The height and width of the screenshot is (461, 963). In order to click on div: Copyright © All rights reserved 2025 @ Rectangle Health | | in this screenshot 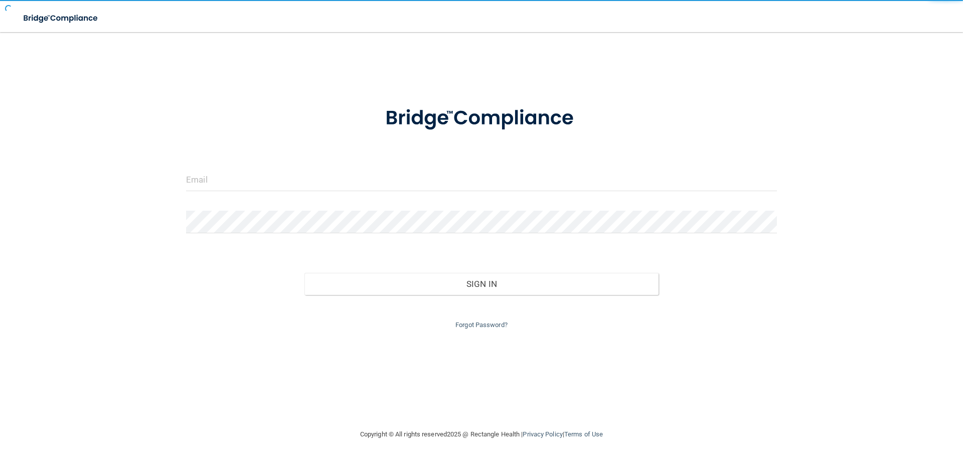, I will do `click(482, 434)`.